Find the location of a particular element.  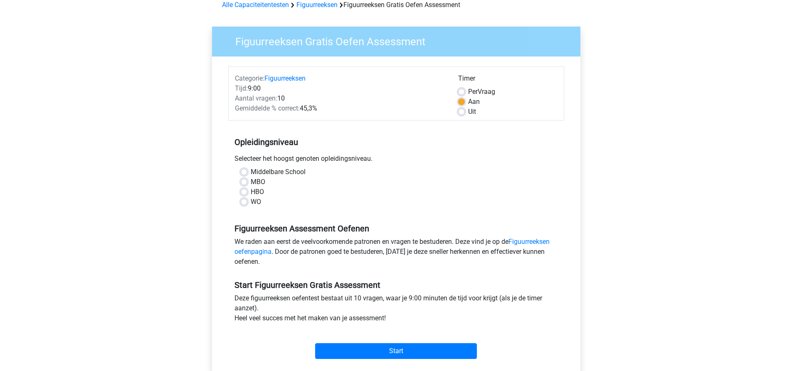

div: Timer is located at coordinates (508, 80).